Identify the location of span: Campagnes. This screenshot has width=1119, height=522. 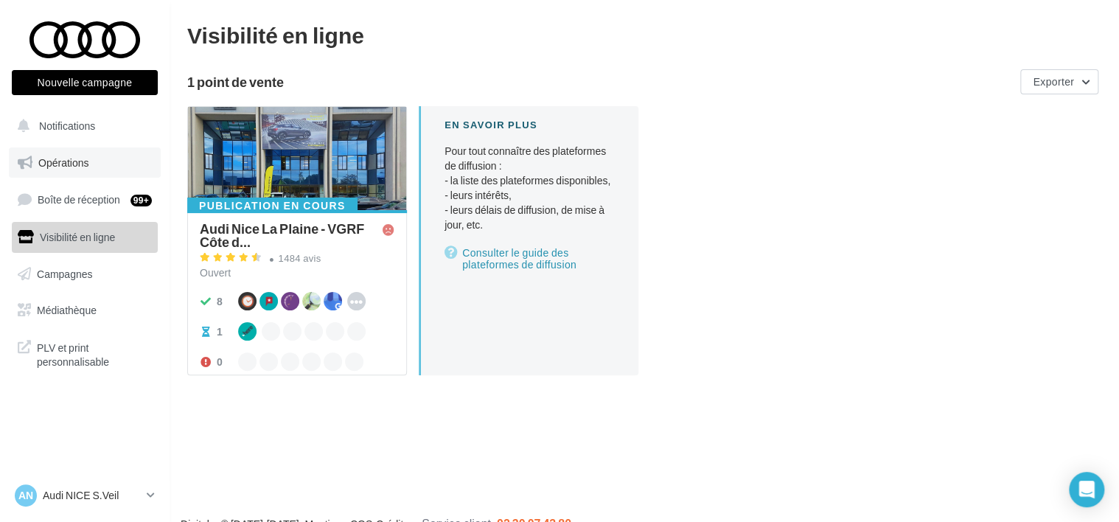
(65, 273).